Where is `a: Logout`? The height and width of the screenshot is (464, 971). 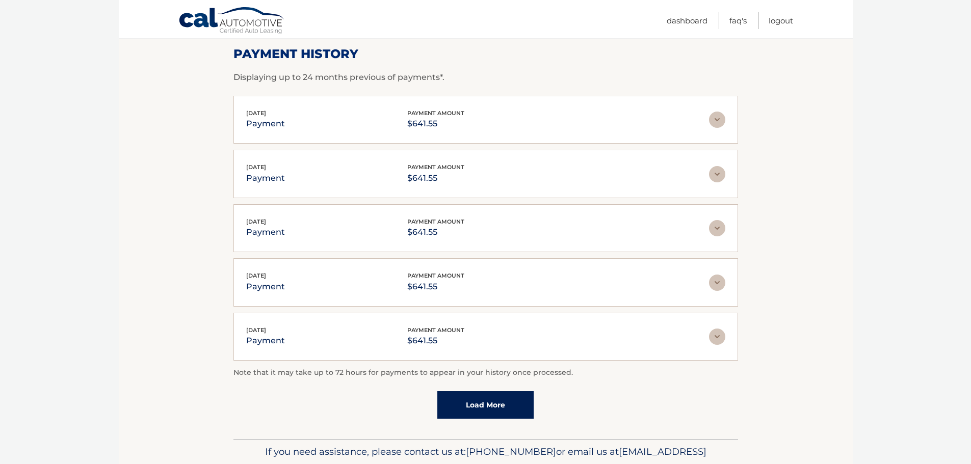 a: Logout is located at coordinates (781, 20).